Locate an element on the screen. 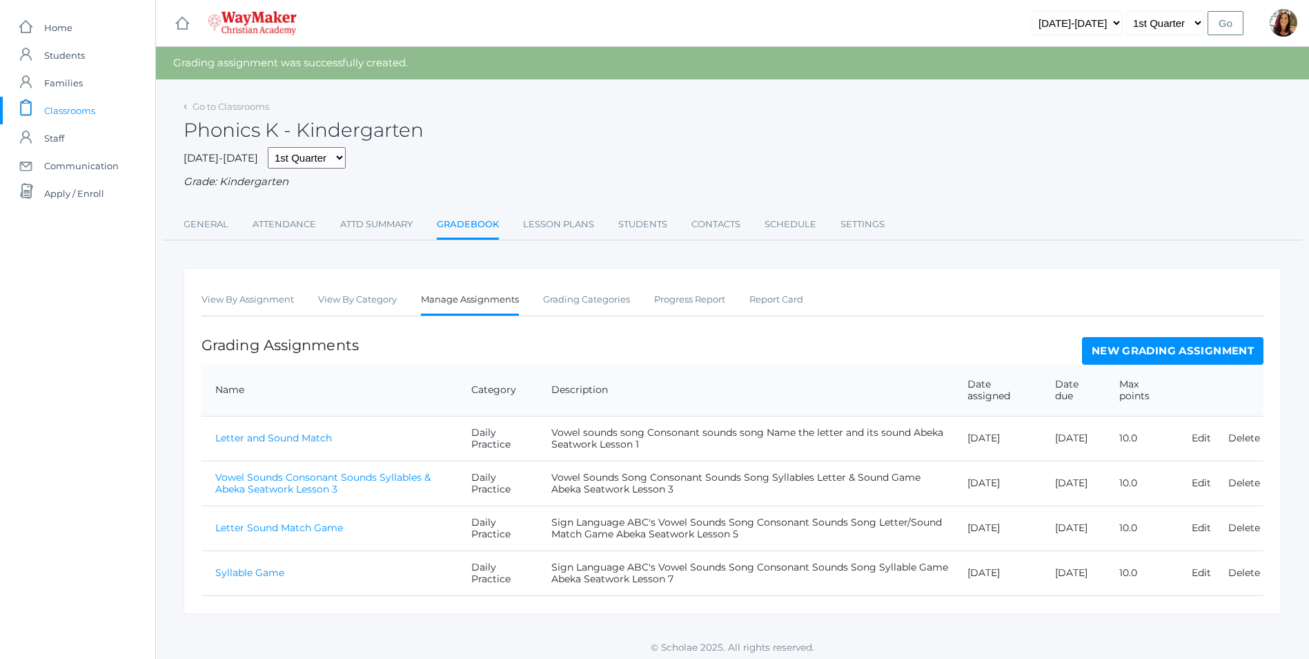  th: Max points is located at coordinates (1142, 390).